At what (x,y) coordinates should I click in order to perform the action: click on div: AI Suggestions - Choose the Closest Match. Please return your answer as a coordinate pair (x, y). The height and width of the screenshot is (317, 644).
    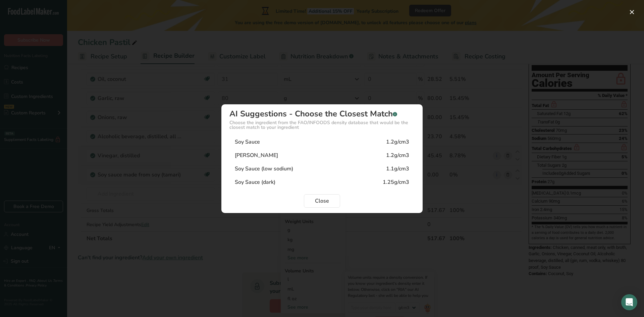
    Looking at the image, I should click on (322, 114).